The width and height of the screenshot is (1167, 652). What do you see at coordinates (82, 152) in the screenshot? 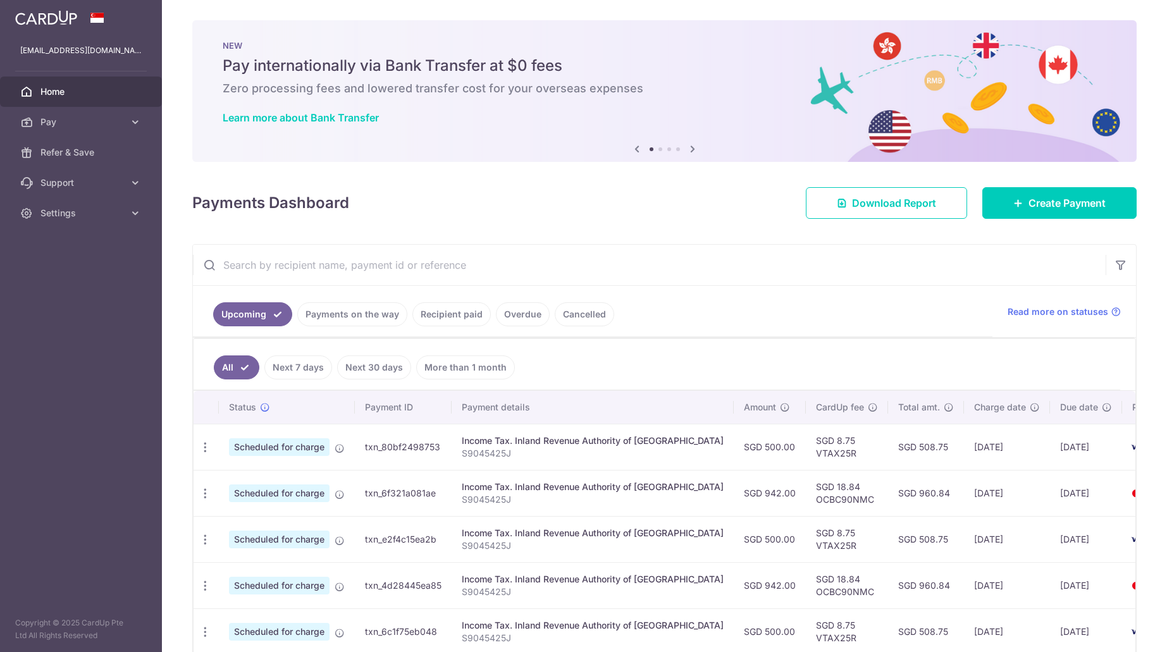
I see `span: Refer & Save` at bounding box center [82, 152].